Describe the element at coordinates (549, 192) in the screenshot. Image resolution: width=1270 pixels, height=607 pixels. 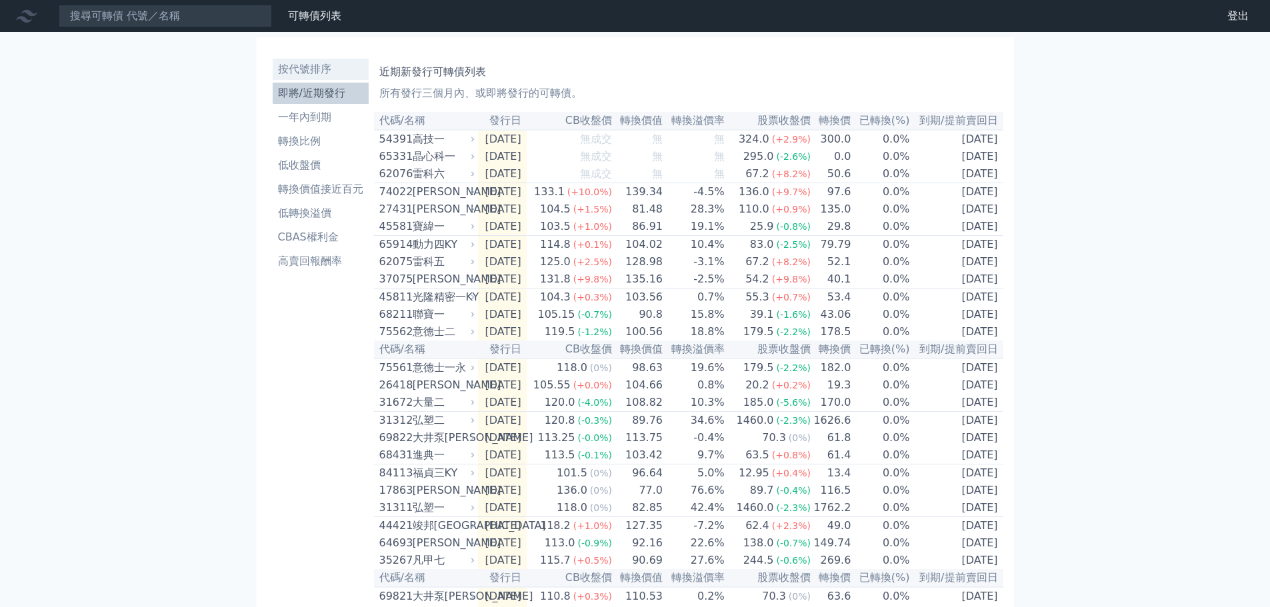
I see `div: 133.1` at that location.